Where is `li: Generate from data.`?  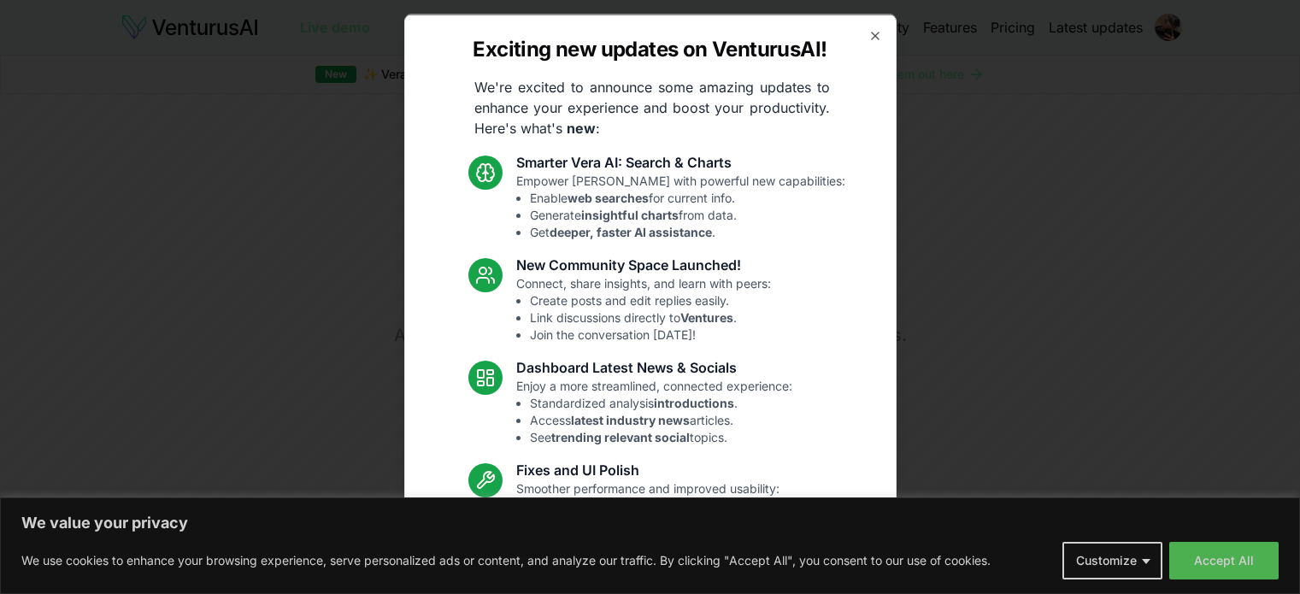
li: Generate from data. is located at coordinates (687, 215).